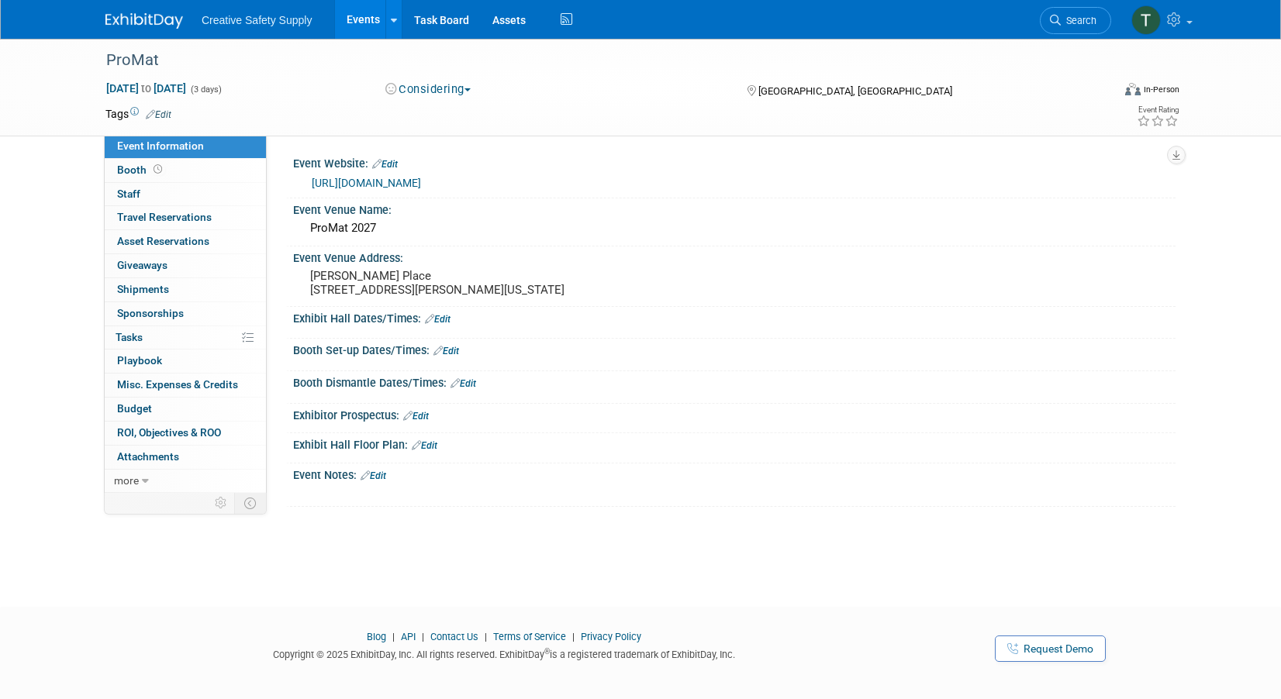 The width and height of the screenshot is (1281, 699). I want to click on div: Event Venue Name:, so click(734, 208).